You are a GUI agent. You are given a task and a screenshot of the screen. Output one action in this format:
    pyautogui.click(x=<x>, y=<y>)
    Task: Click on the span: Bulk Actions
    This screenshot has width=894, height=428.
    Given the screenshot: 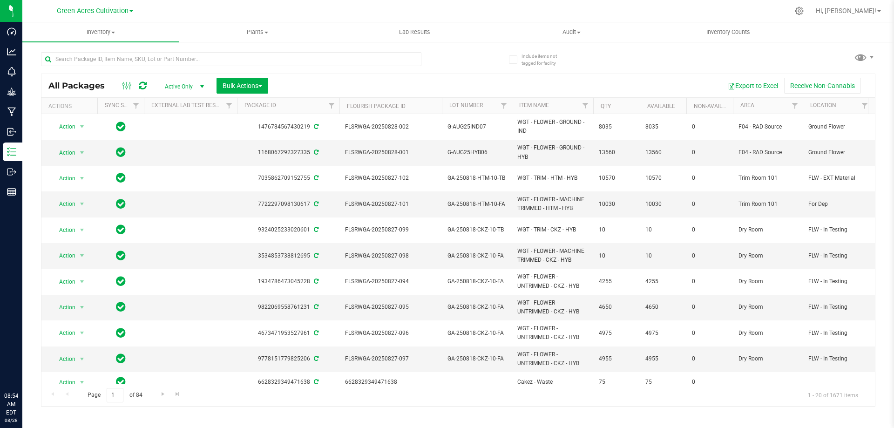 What is the action you would take?
    pyautogui.click(x=242, y=86)
    